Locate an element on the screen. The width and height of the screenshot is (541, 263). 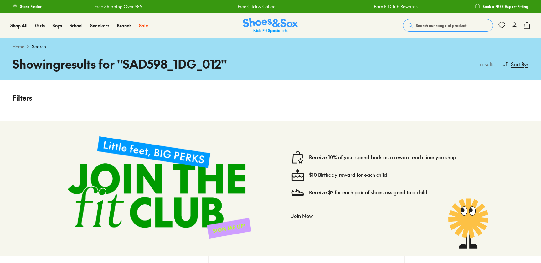
span: Search our range of products is located at coordinates (442, 25).